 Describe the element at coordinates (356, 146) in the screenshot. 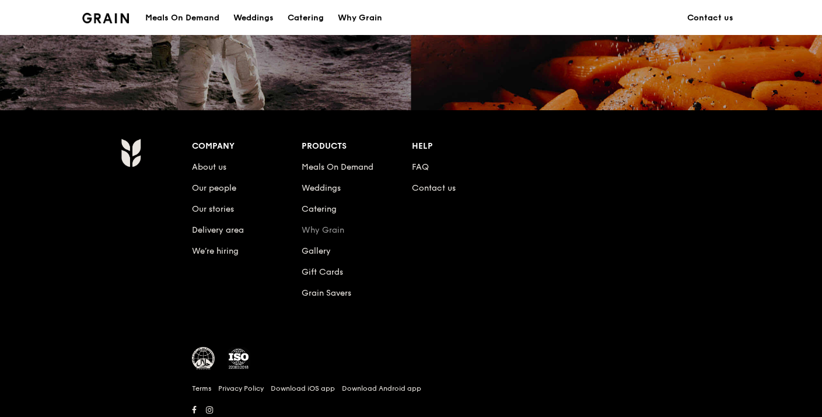

I see `div: Products` at that location.